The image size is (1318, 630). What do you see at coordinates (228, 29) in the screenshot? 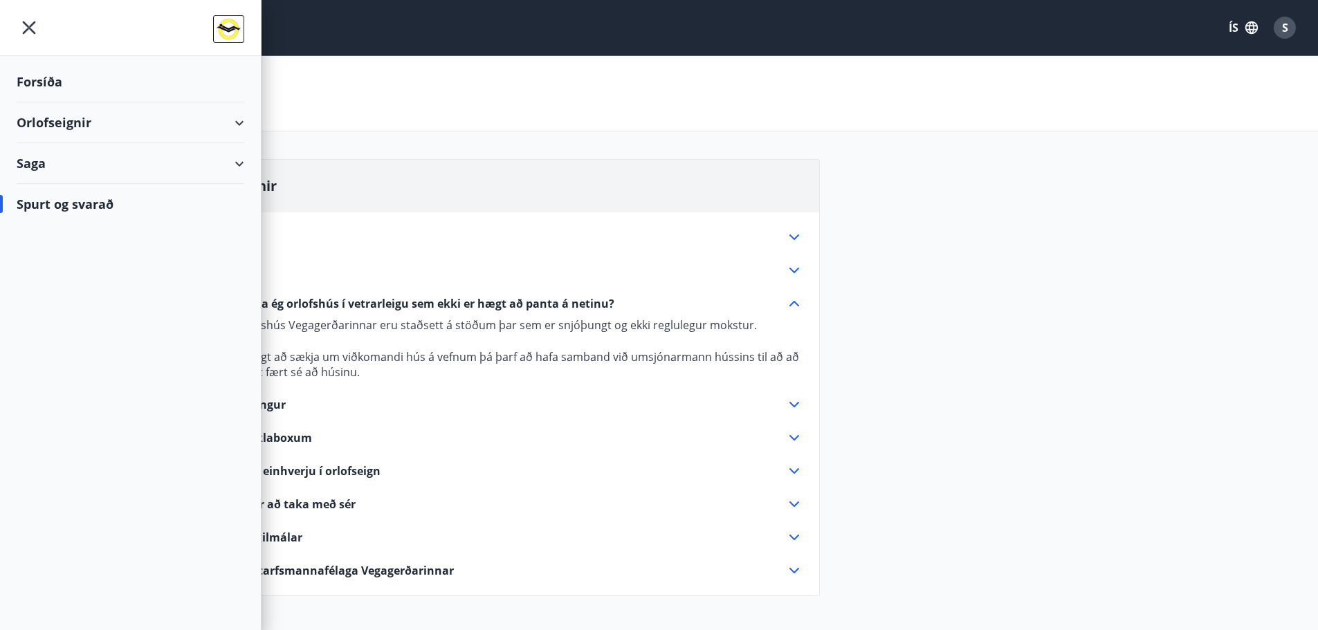
I see `img: union_logo` at bounding box center [228, 29].